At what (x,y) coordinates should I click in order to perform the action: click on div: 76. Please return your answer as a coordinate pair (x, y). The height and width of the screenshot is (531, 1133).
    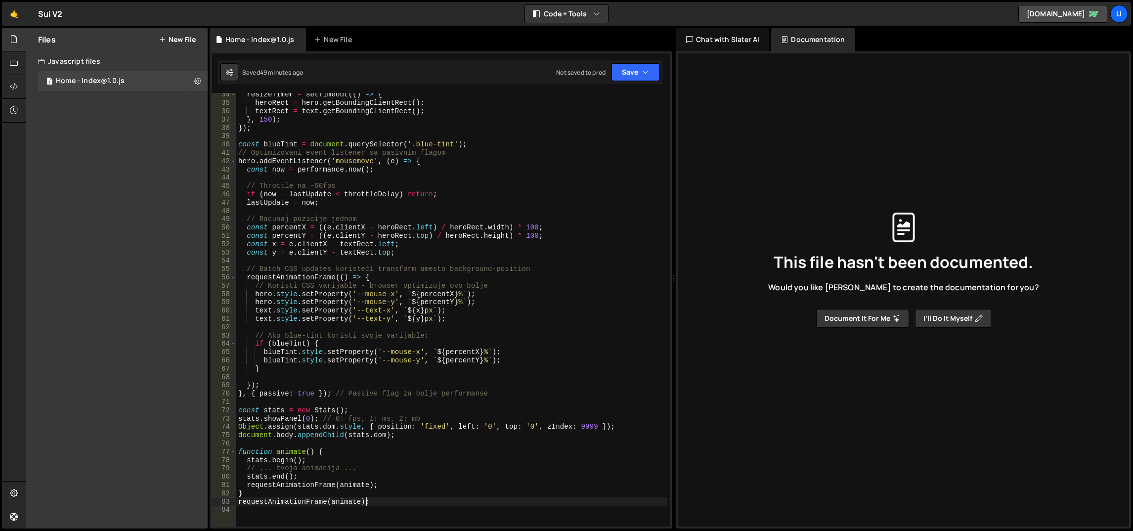
    Looking at the image, I should click on (224, 444).